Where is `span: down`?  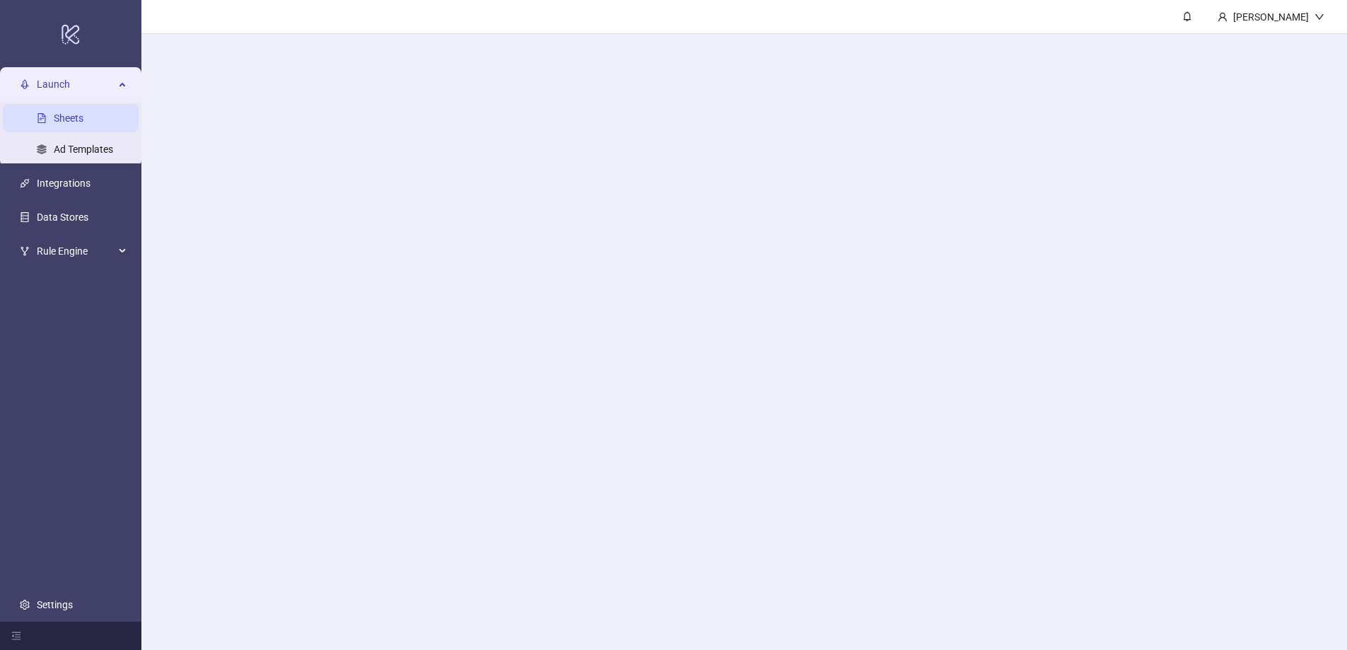 span: down is located at coordinates (1319, 17).